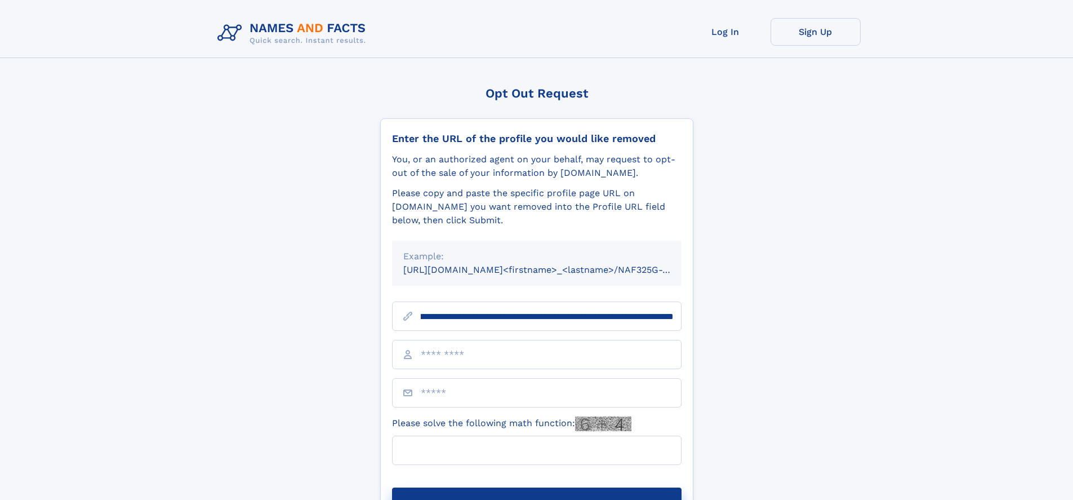 This screenshot has height=500, width=1073. Describe the element at coordinates (816, 32) in the screenshot. I see `a: Sign Up` at that location.